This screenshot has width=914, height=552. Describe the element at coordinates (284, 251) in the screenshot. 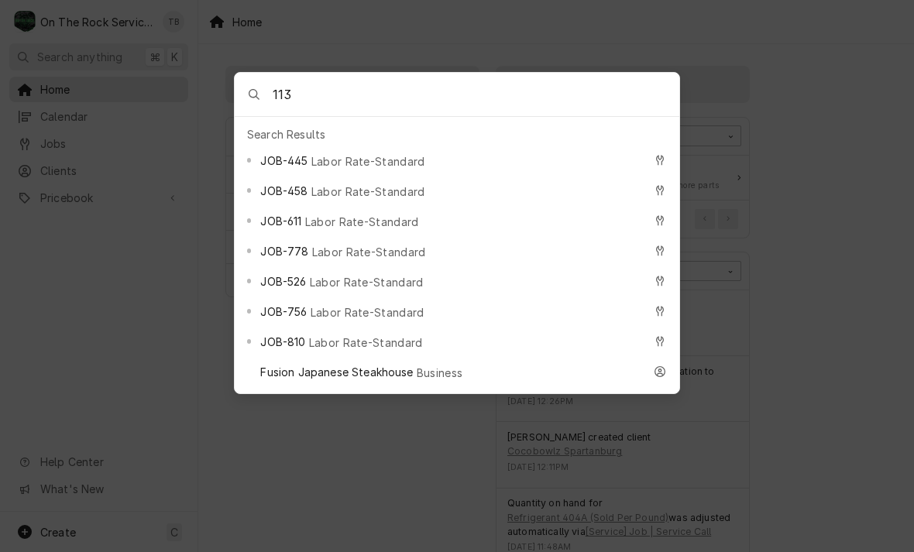

I see `span: JOB-778` at that location.